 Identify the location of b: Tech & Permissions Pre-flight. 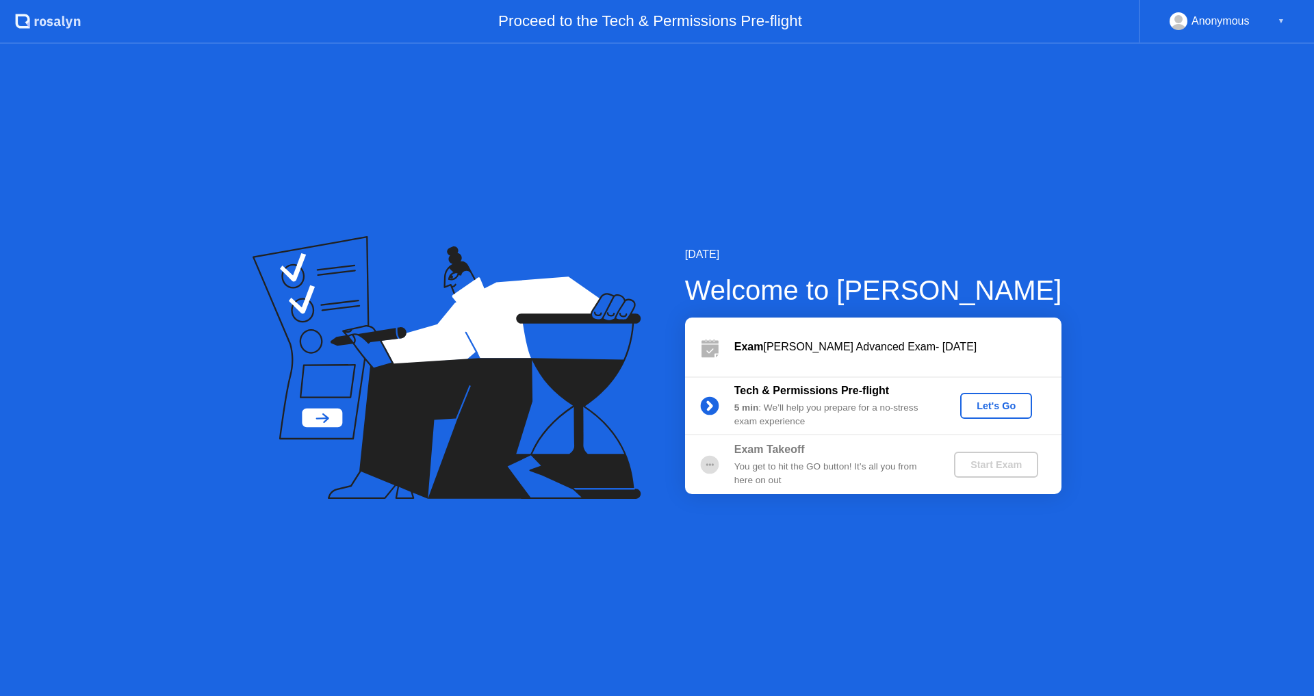
(812, 390).